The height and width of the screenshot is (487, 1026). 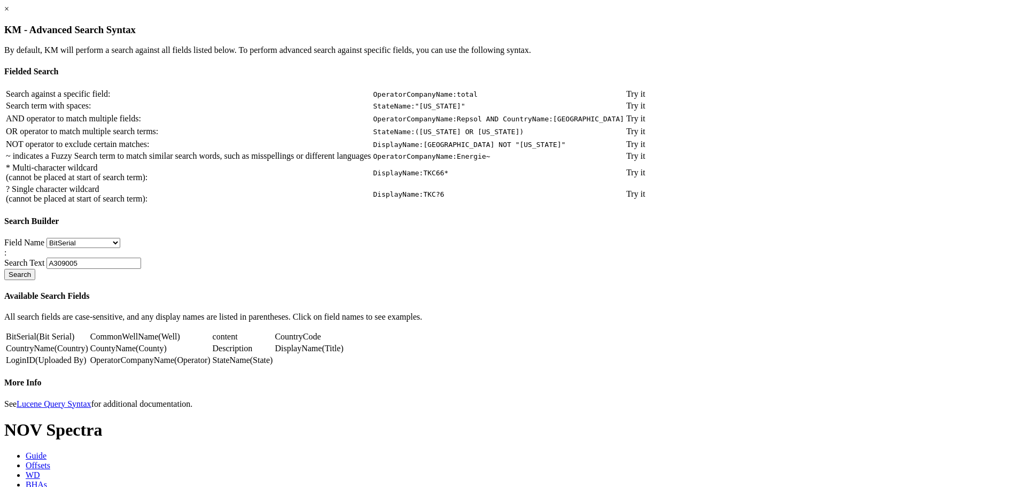 I want to click on td: Search against a specific field:, so click(x=188, y=94).